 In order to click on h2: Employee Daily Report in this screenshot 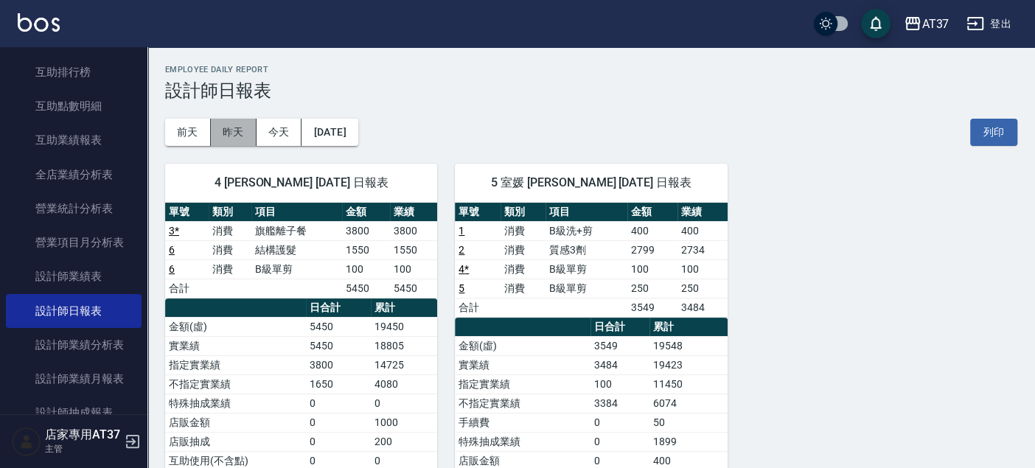, I will do `click(591, 69)`.